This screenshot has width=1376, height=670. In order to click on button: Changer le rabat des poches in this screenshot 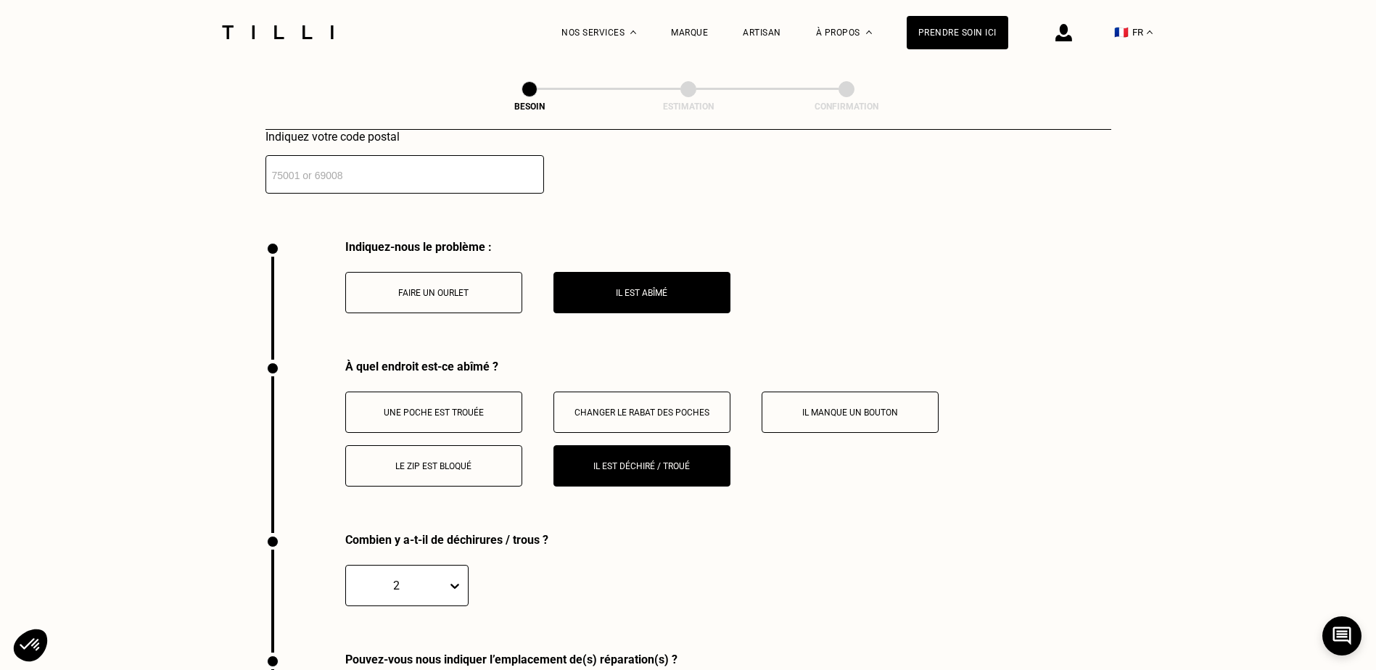, I will do `click(642, 412)`.